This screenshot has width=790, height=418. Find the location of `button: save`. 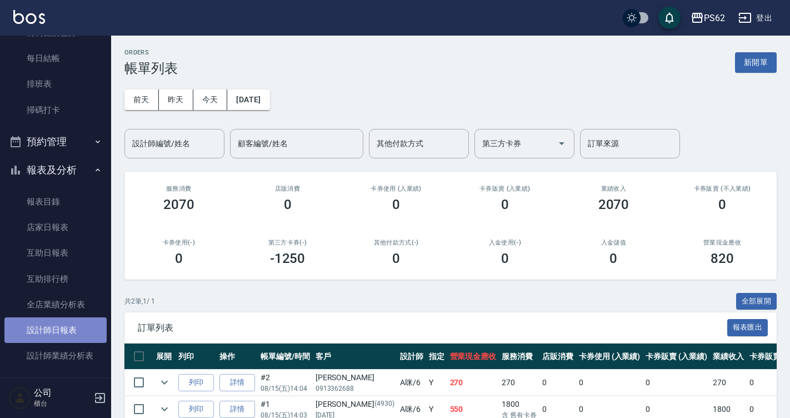

button: save is located at coordinates (669, 18).